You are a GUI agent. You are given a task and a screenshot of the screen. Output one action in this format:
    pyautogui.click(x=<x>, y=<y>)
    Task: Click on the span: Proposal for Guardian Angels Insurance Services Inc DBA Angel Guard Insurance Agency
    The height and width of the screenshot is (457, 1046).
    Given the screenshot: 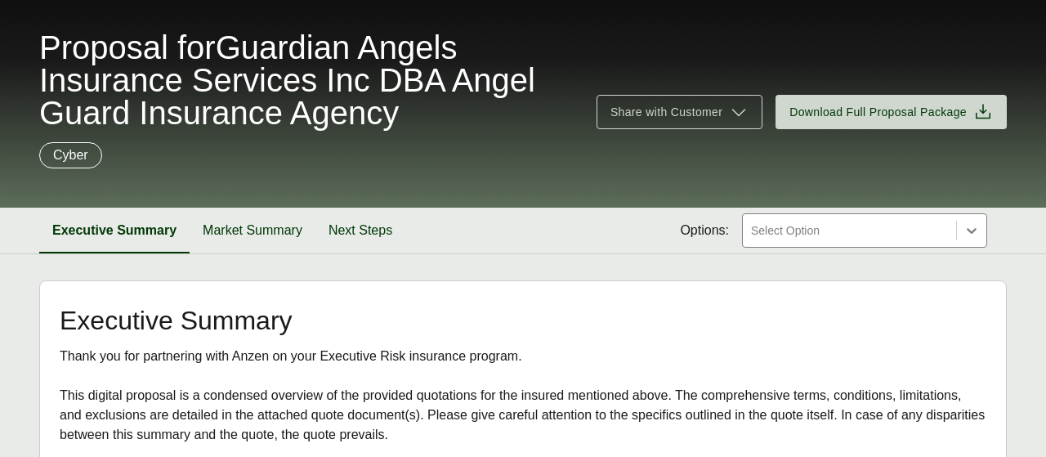 What is the action you would take?
    pyautogui.click(x=308, y=80)
    